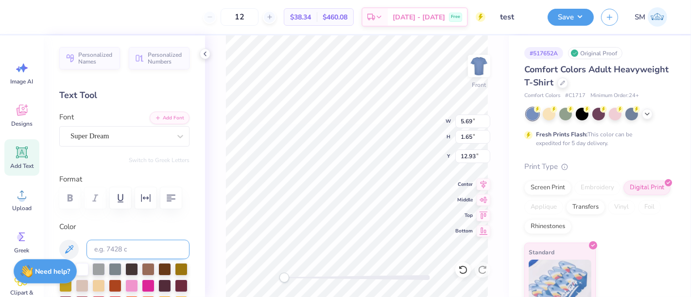 This screenshot has height=297, width=691. Describe the element at coordinates (614, 96) in the screenshot. I see `span: Minimum Order: 24 +` at that location.